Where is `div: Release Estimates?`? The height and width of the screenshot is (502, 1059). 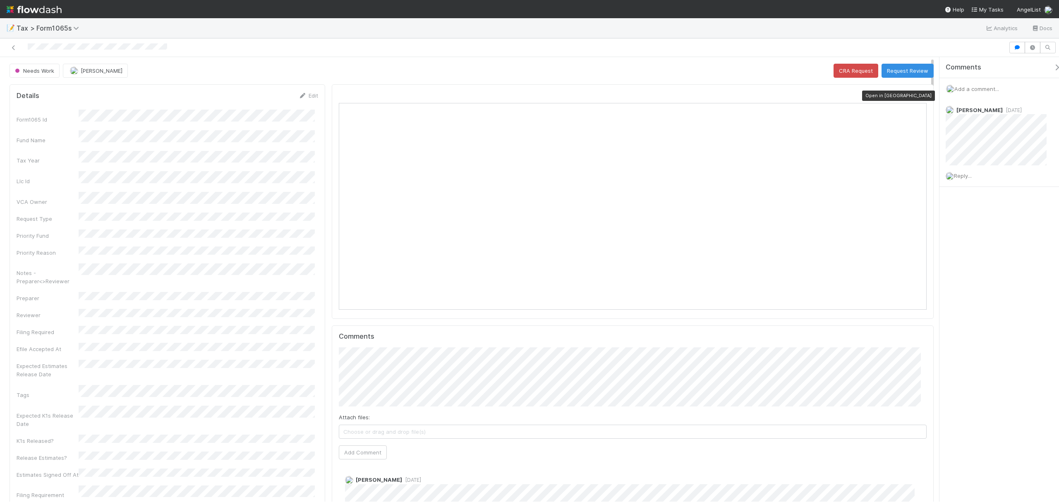 div: Release Estimates? is located at coordinates (48, 458).